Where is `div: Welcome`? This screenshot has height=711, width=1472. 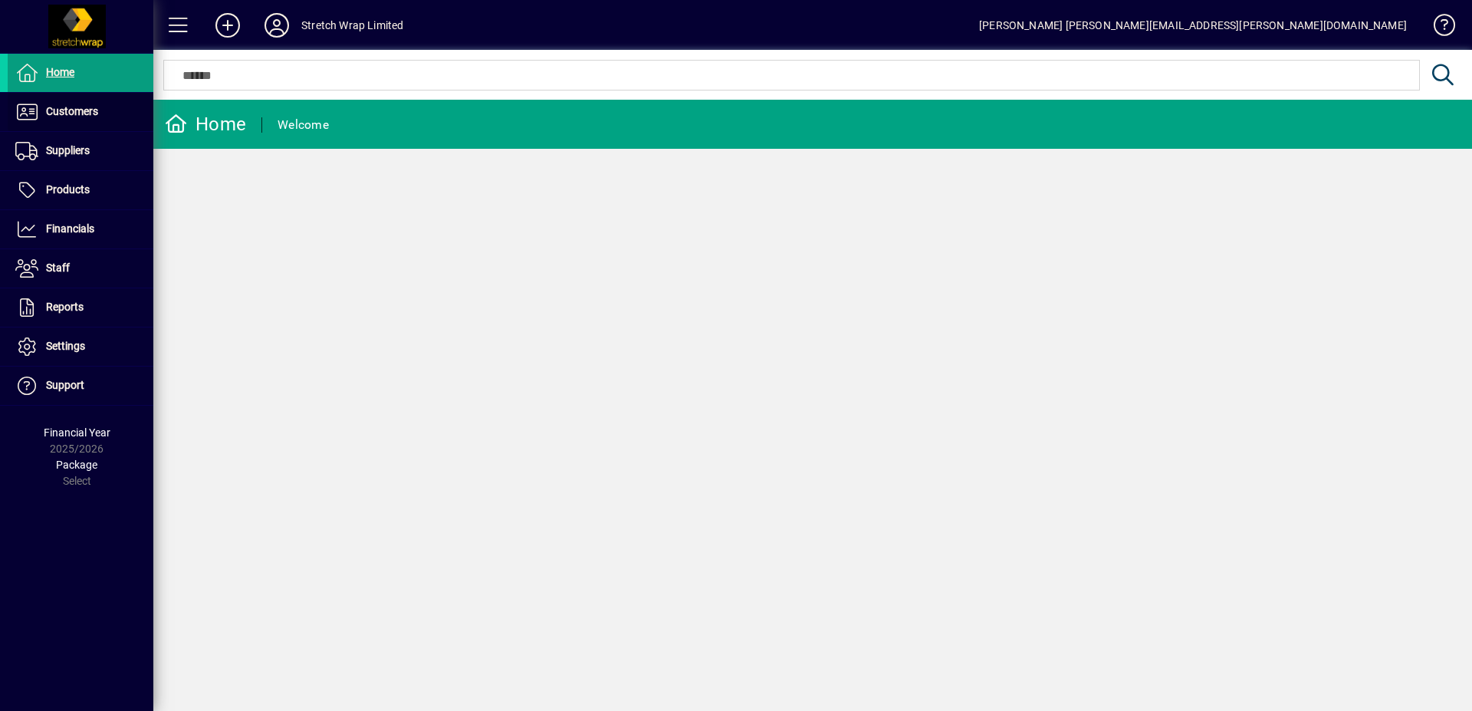 div: Welcome is located at coordinates (303, 125).